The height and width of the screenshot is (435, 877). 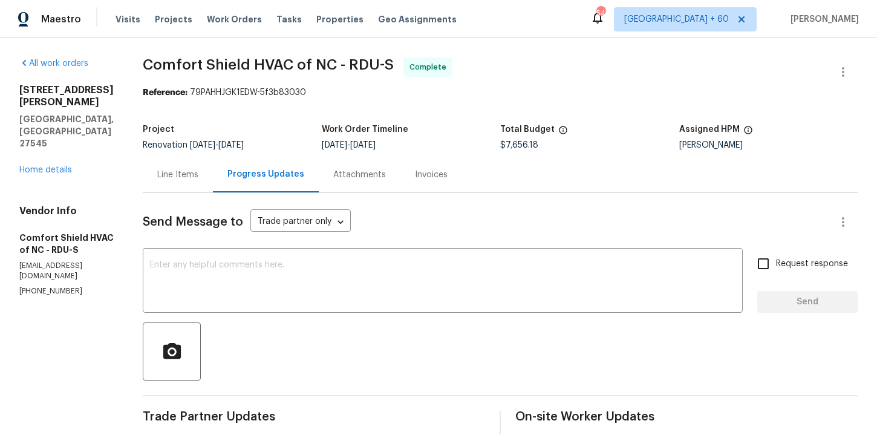 What do you see at coordinates (340, 19) in the screenshot?
I see `span: Properties` at bounding box center [340, 19].